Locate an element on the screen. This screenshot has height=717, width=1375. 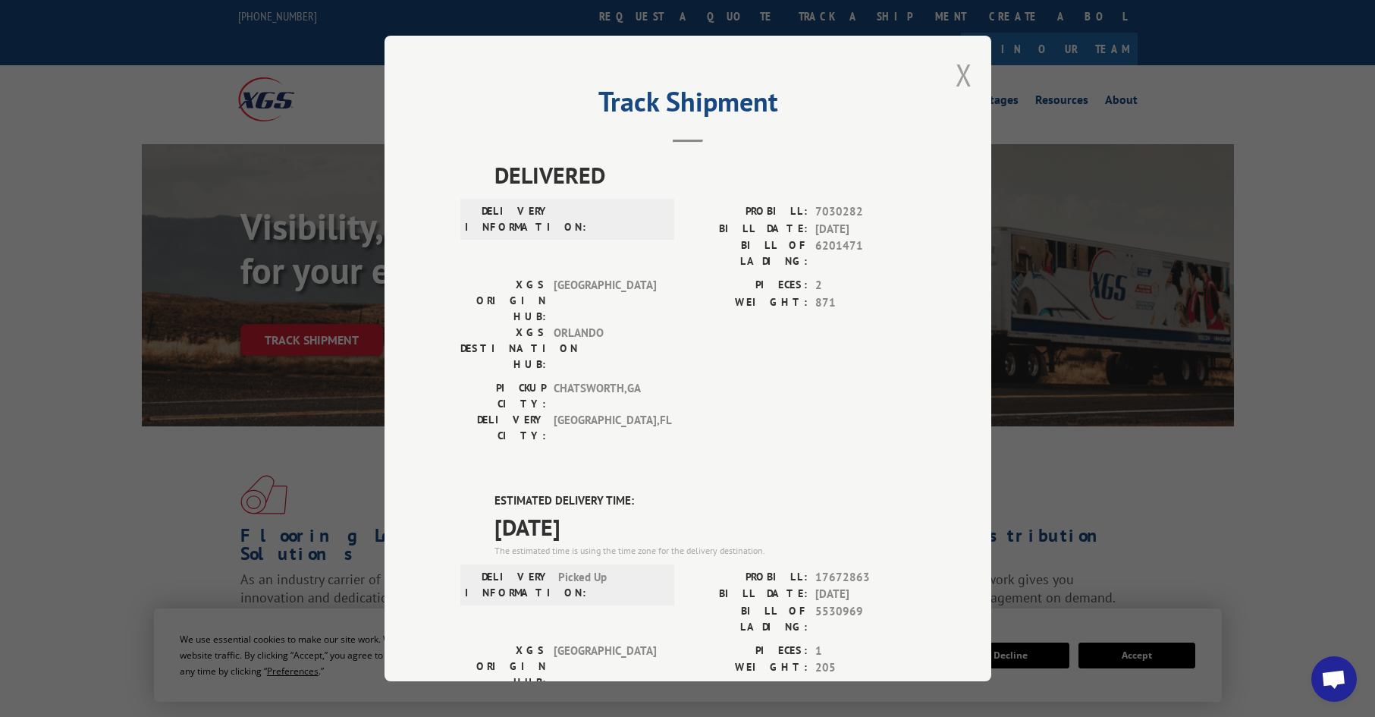
label: PICKUP CITY: is located at coordinates (503, 396).